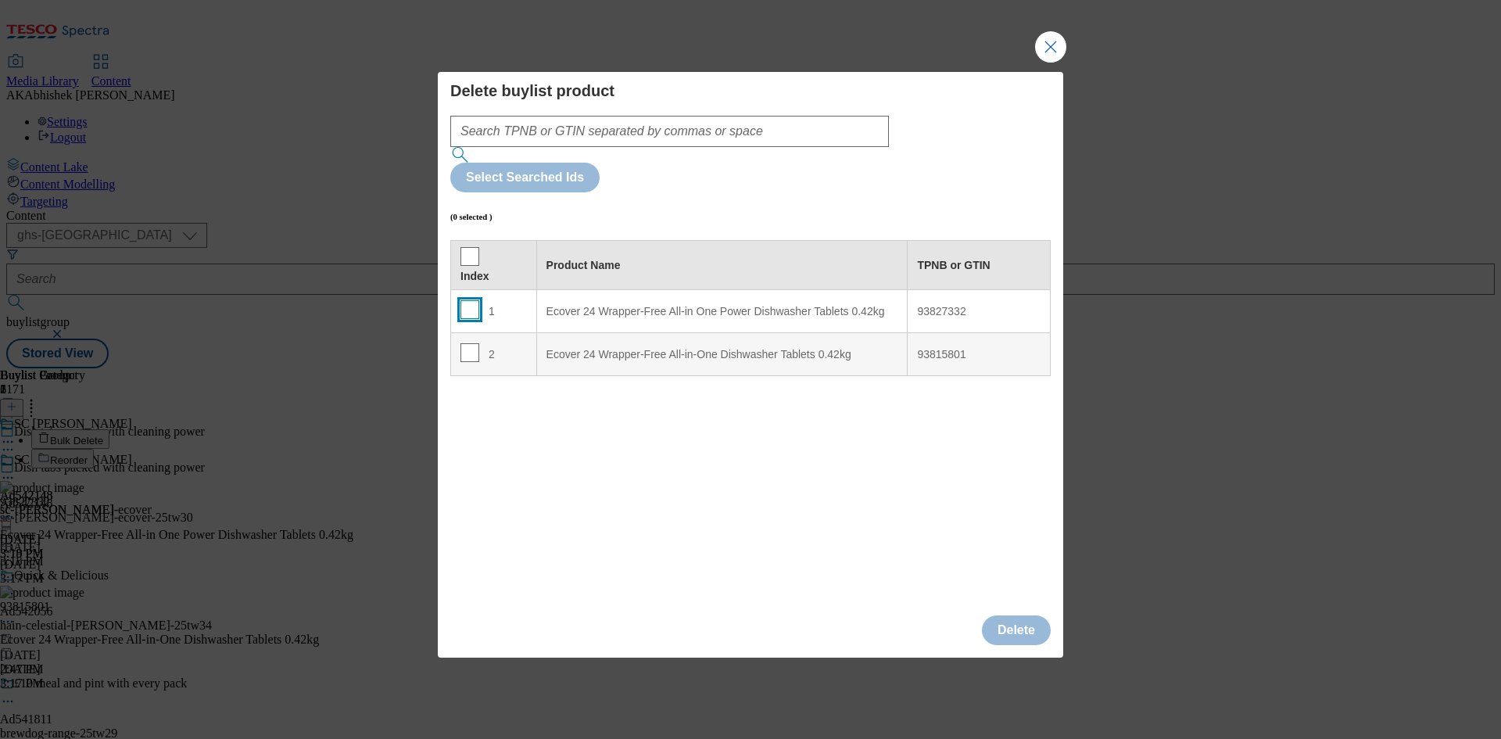 This screenshot has width=1501, height=739. Describe the element at coordinates (1051, 47) in the screenshot. I see `button: Close Modal` at that location.